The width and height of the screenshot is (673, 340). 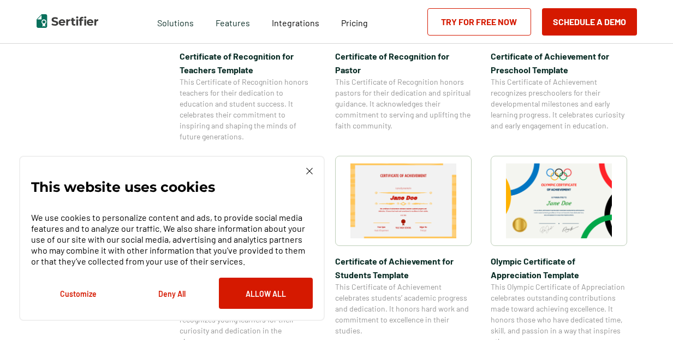 What do you see at coordinates (480, 22) in the screenshot?
I see `a: Try for Free Now` at bounding box center [480, 22].